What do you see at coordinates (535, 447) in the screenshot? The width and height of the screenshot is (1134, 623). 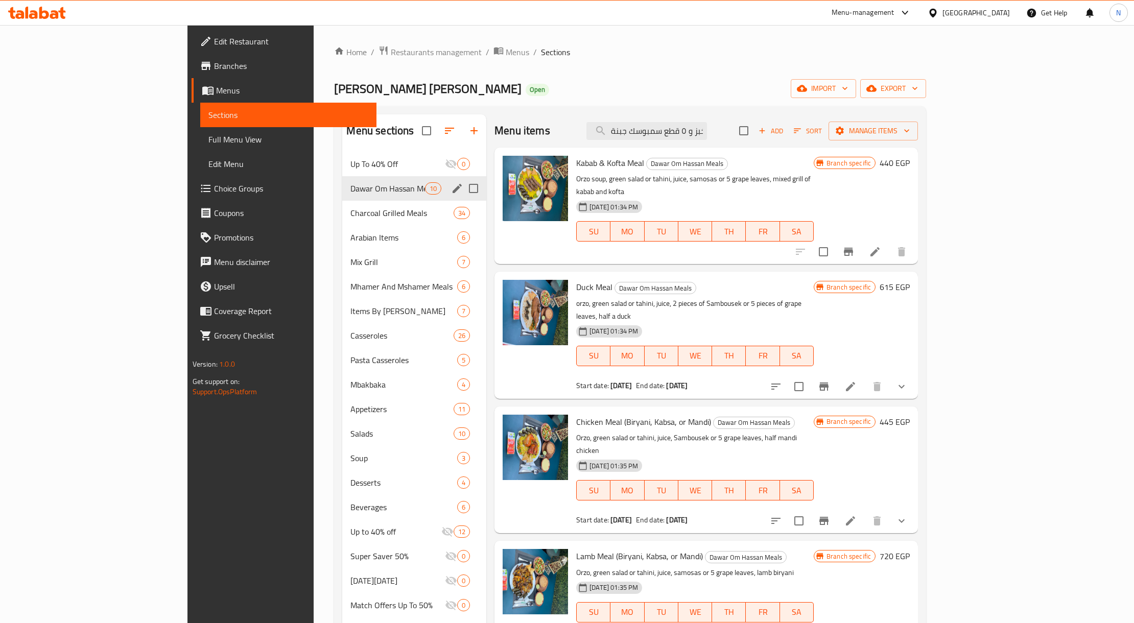 I see `img: Chicken Meal (Biryani, Kabsa, or Mandi)` at bounding box center [535, 447].